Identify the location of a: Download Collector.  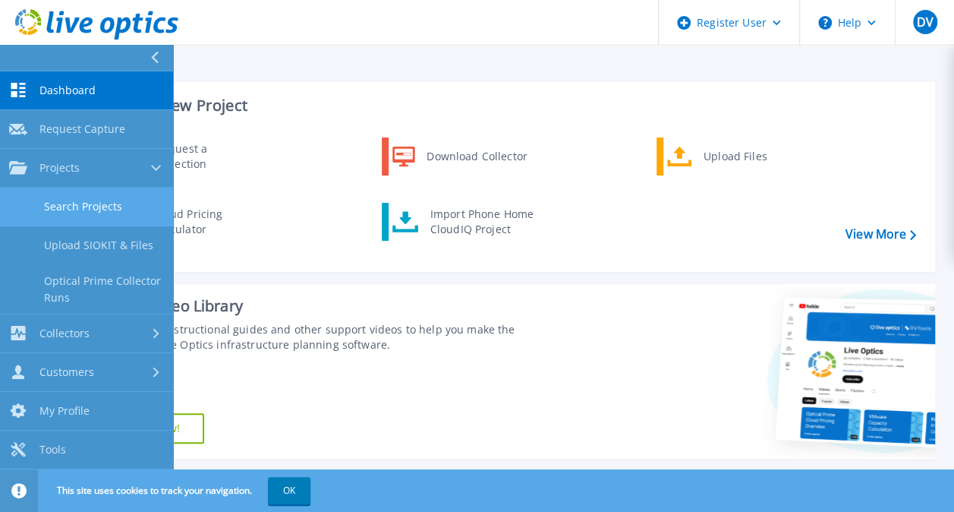
(459, 156).